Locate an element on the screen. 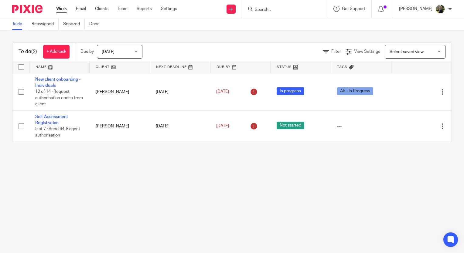  a: Reports is located at coordinates (144, 9).